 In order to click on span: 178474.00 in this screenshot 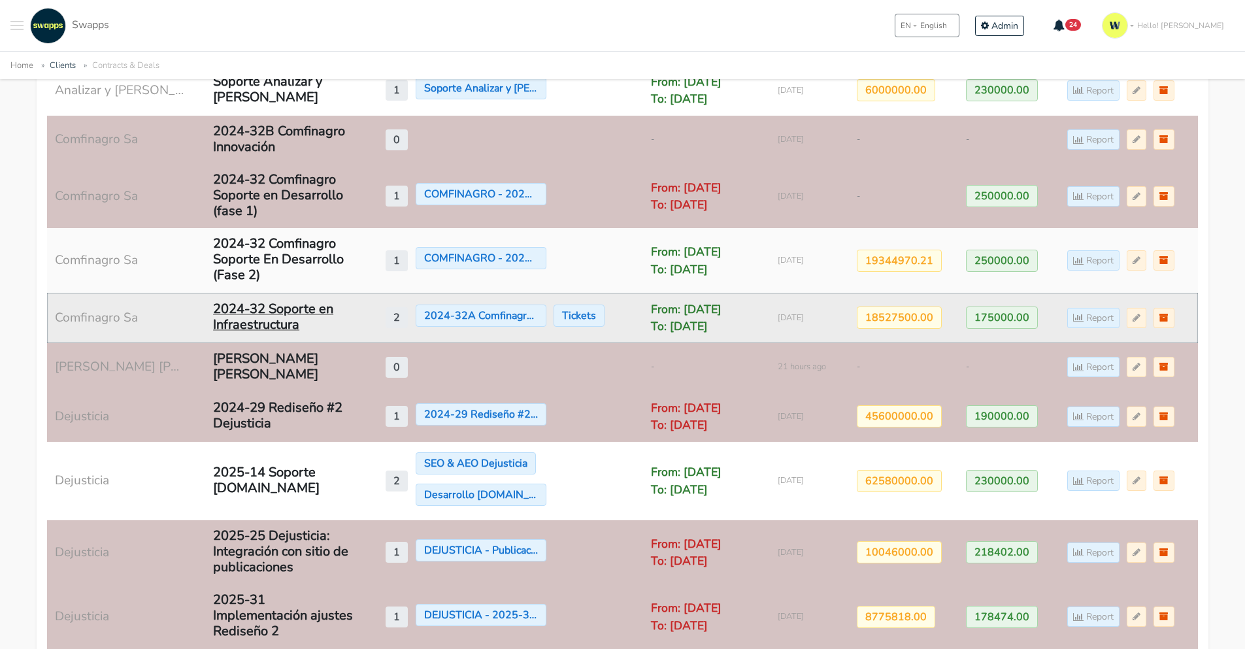, I will do `click(1002, 617)`.